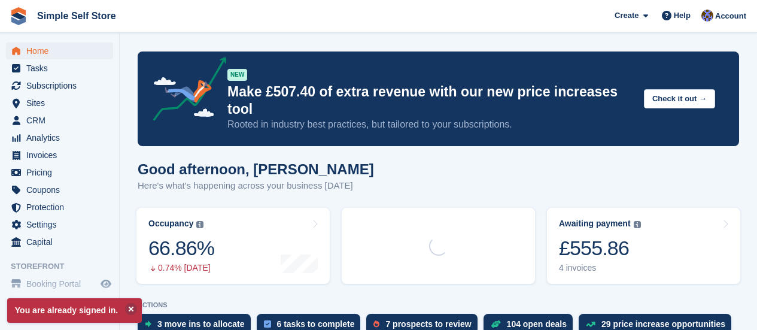  What do you see at coordinates (62, 138) in the screenshot?
I see `span: Analytics` at bounding box center [62, 138].